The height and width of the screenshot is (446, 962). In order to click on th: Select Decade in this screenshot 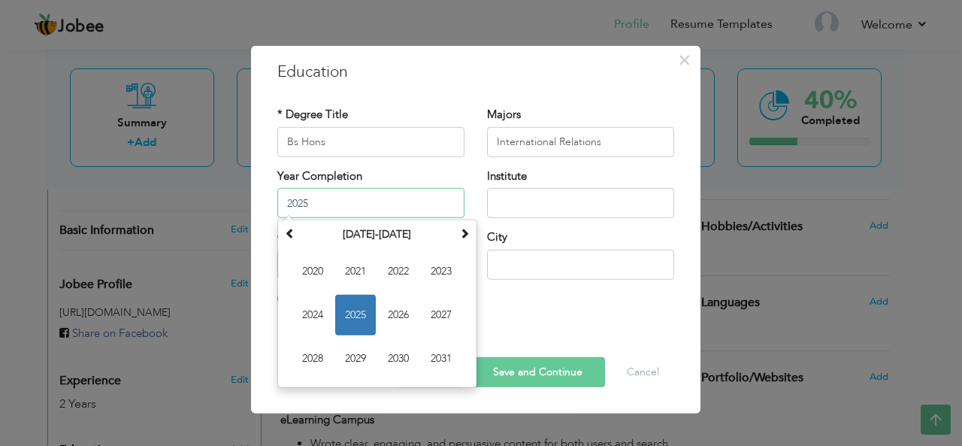, I will do `click(377, 235)`.